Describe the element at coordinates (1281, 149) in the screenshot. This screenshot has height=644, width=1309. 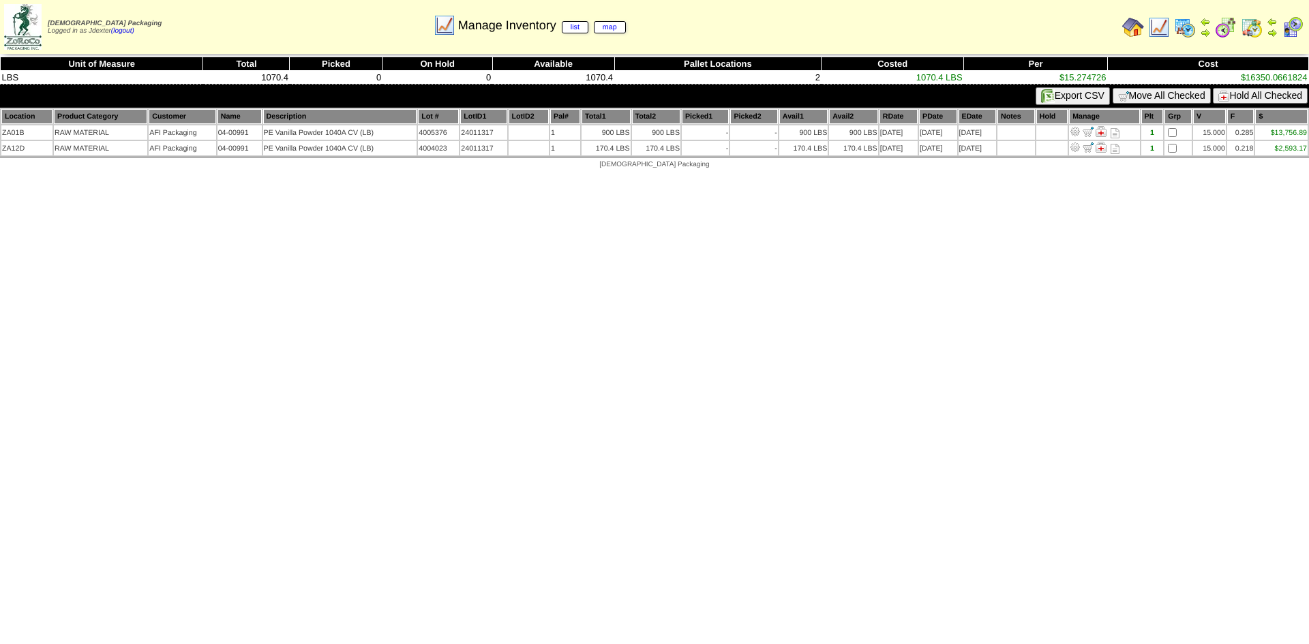
I see `div: $2,593.17` at that location.